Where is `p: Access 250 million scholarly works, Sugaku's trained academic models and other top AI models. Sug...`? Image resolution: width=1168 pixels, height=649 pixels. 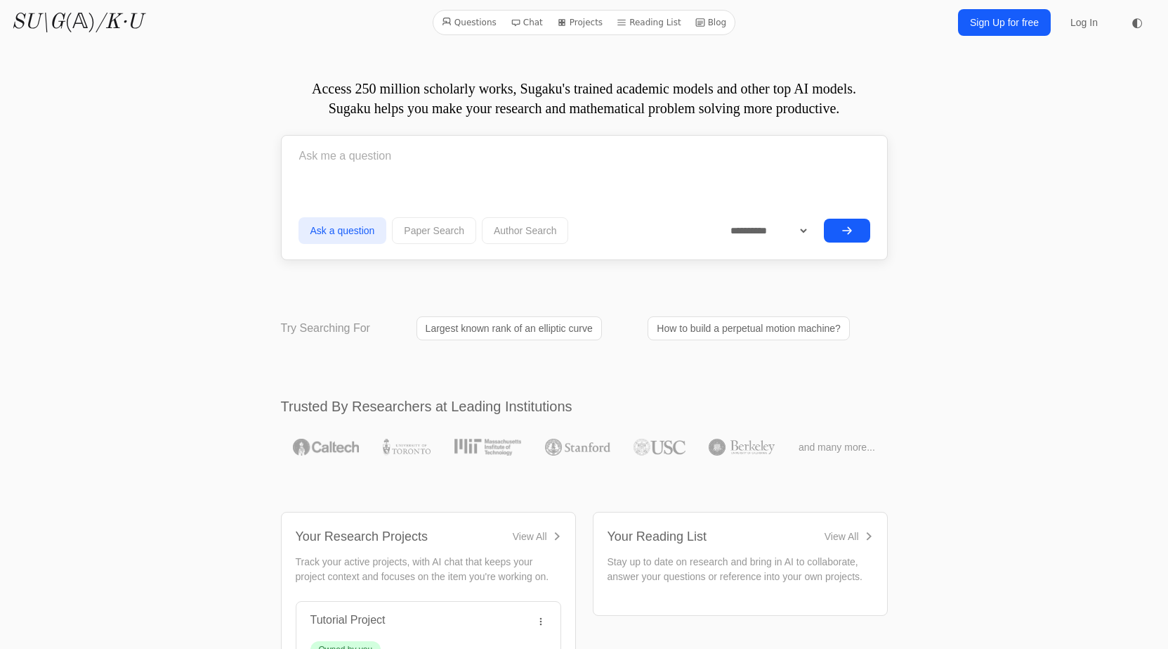 p: Access 250 million scholarly works, Sugaku's trained academic models and other top AI models. Sug... is located at coordinates (585, 98).